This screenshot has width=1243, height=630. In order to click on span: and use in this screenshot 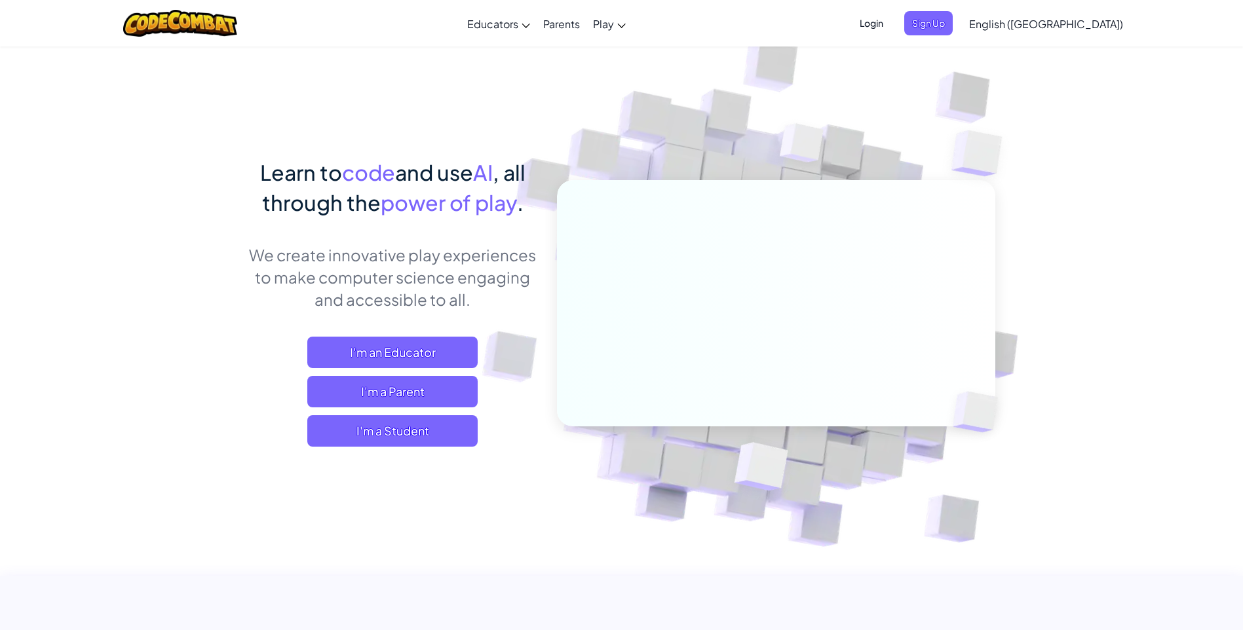, I will do `click(434, 172)`.